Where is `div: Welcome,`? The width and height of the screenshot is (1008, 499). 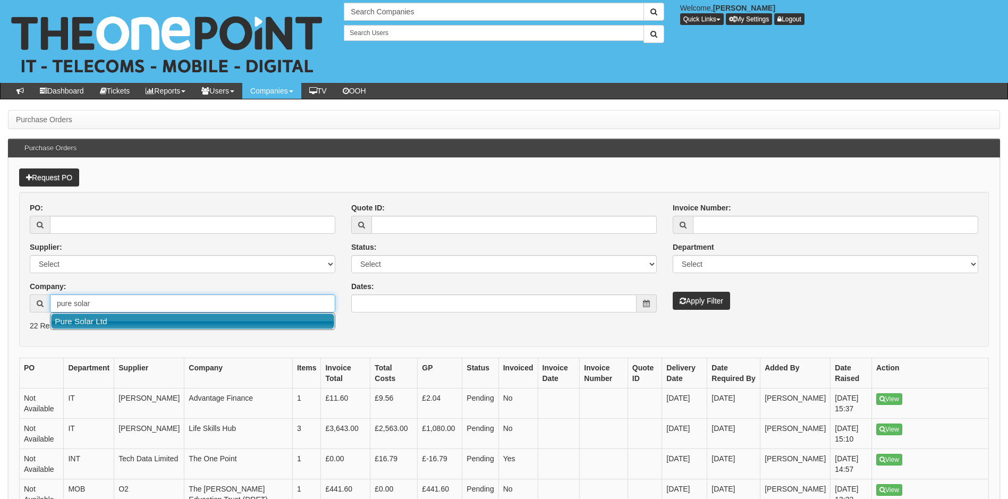 div: Welcome, is located at coordinates (840, 14).